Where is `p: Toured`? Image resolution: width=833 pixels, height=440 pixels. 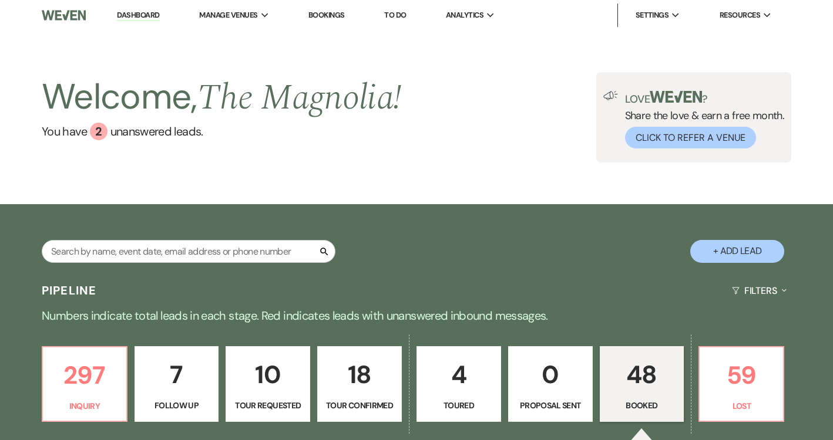
p: Toured is located at coordinates (459, 406).